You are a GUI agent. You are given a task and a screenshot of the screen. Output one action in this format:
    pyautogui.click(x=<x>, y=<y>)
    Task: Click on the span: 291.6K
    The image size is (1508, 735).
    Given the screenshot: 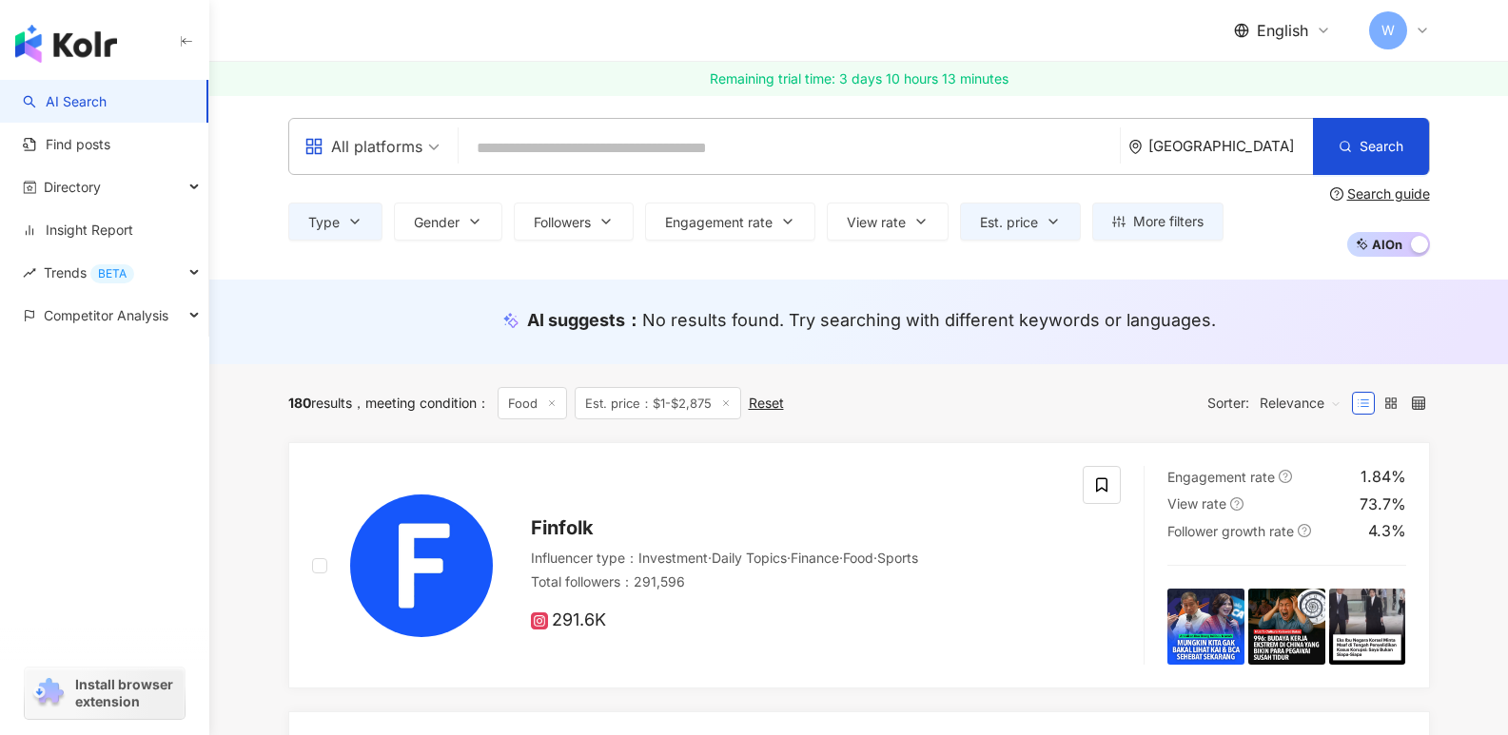 What is the action you would take?
    pyautogui.click(x=568, y=620)
    